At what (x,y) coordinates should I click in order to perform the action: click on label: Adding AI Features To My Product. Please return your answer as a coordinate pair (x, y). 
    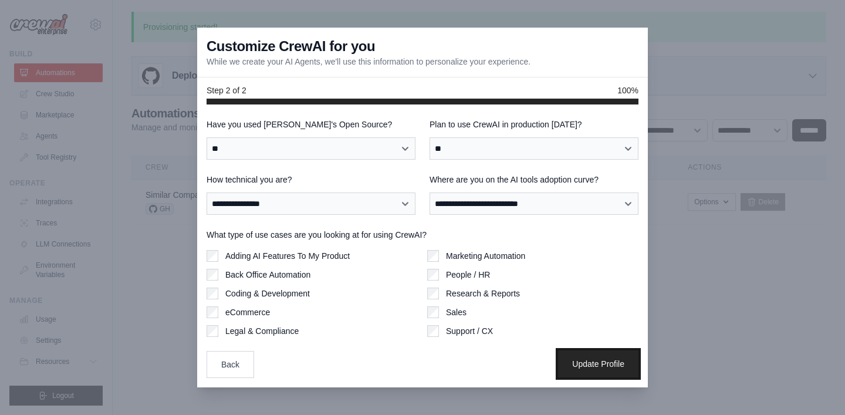
    Looking at the image, I should click on (288, 256).